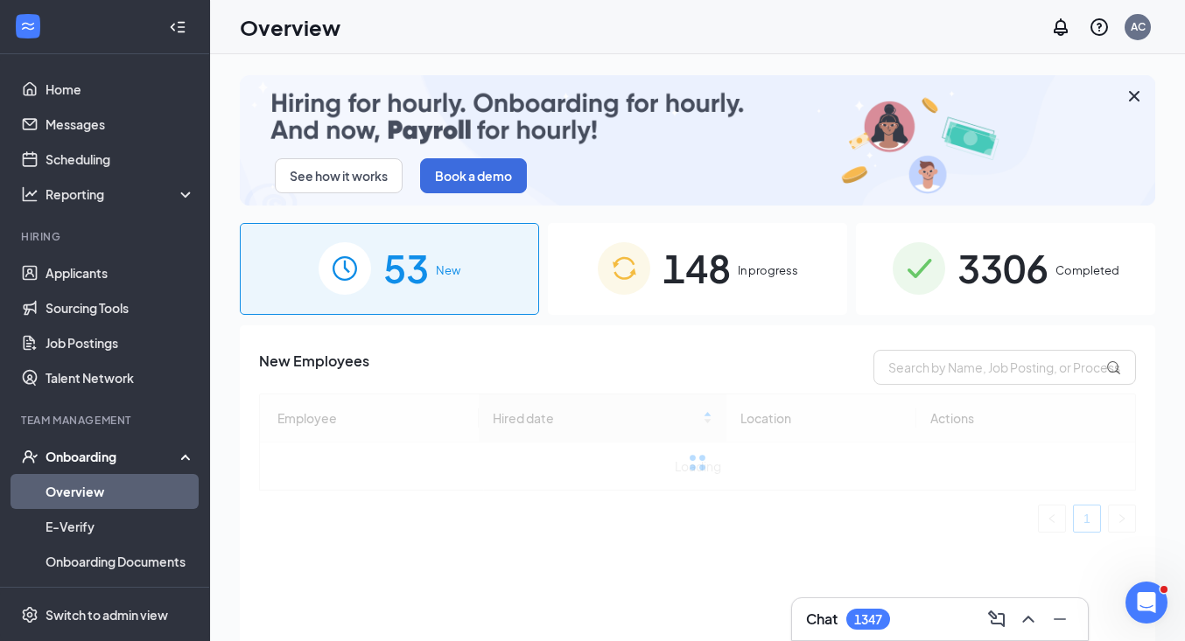 The width and height of the screenshot is (1185, 641). Describe the element at coordinates (1059, 619) in the screenshot. I see `button: Minimize` at that location.